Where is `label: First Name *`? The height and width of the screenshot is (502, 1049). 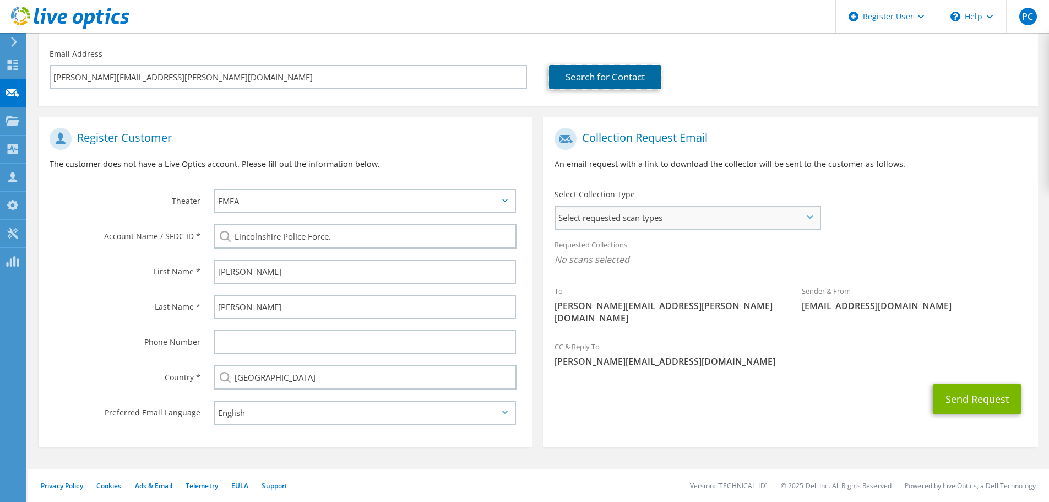
label: First Name * is located at coordinates (125, 268).